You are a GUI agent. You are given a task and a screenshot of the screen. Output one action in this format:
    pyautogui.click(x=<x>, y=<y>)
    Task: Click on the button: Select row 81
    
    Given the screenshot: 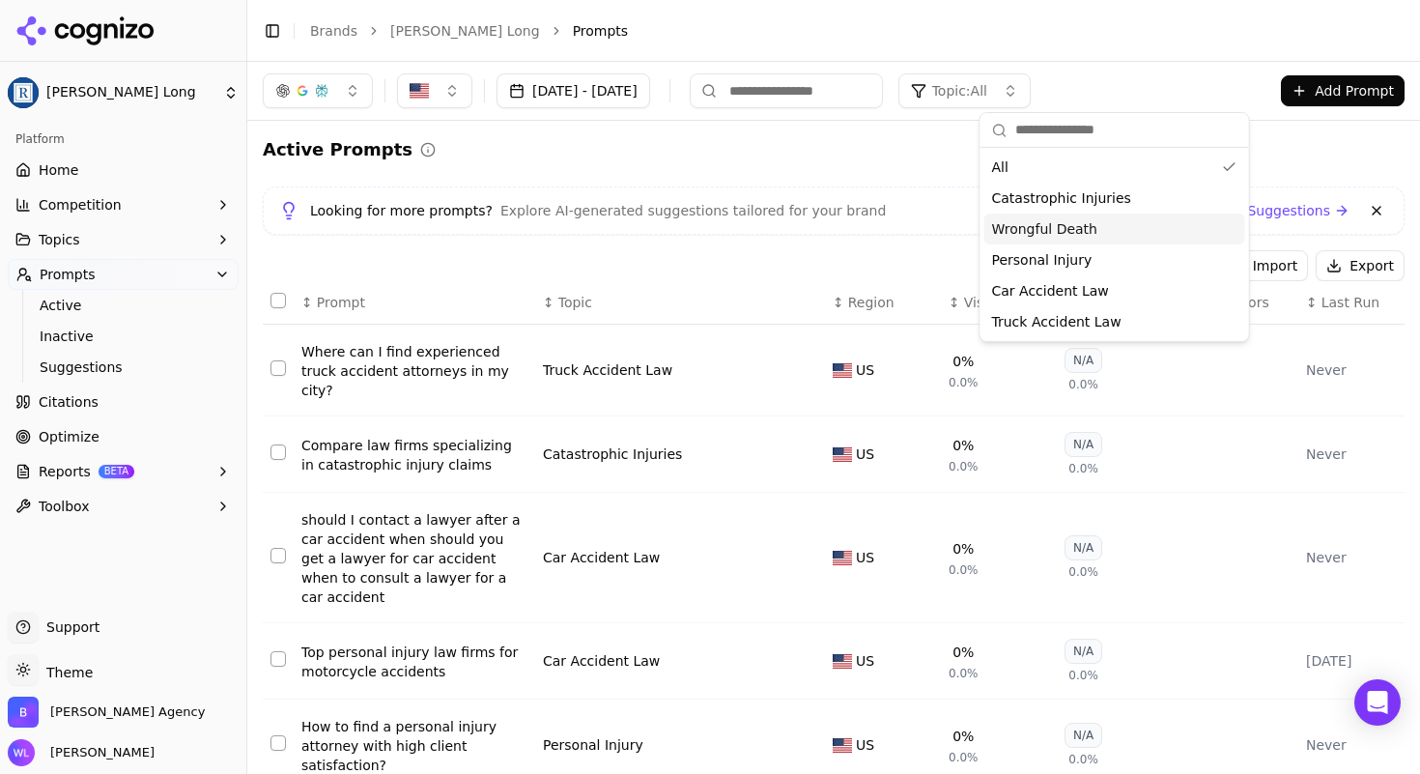 What is the action you would take?
    pyautogui.click(x=278, y=368)
    